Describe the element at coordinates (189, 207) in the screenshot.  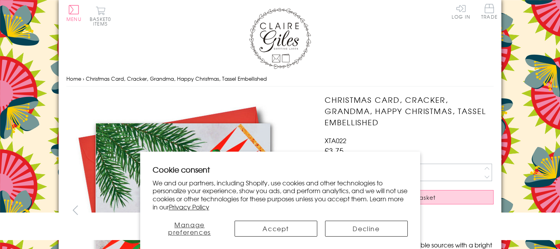
I see `a: Privacy Policy` at that location.